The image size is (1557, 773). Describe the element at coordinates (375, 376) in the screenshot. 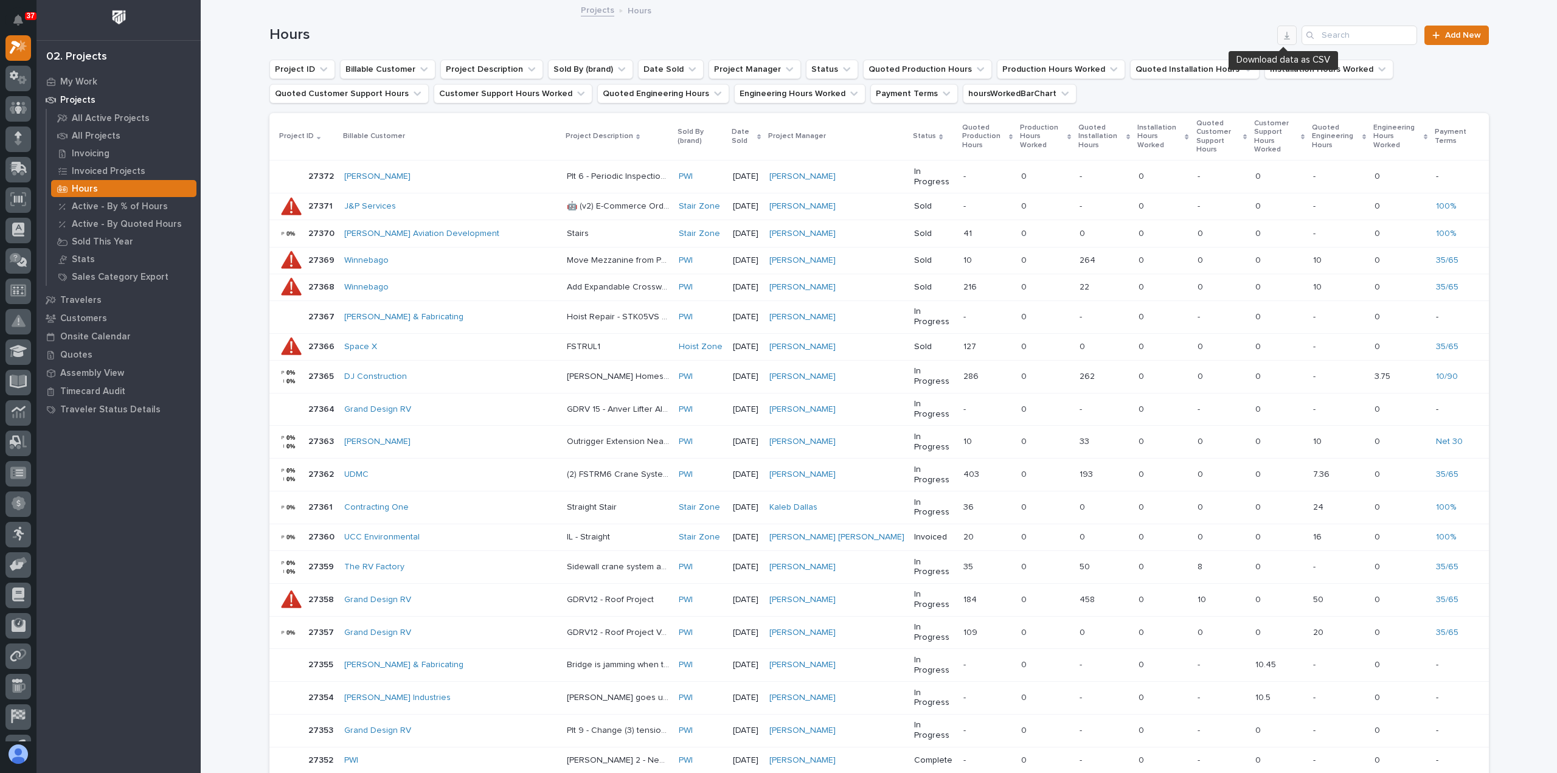

I see `a: DJ Construction` at that location.